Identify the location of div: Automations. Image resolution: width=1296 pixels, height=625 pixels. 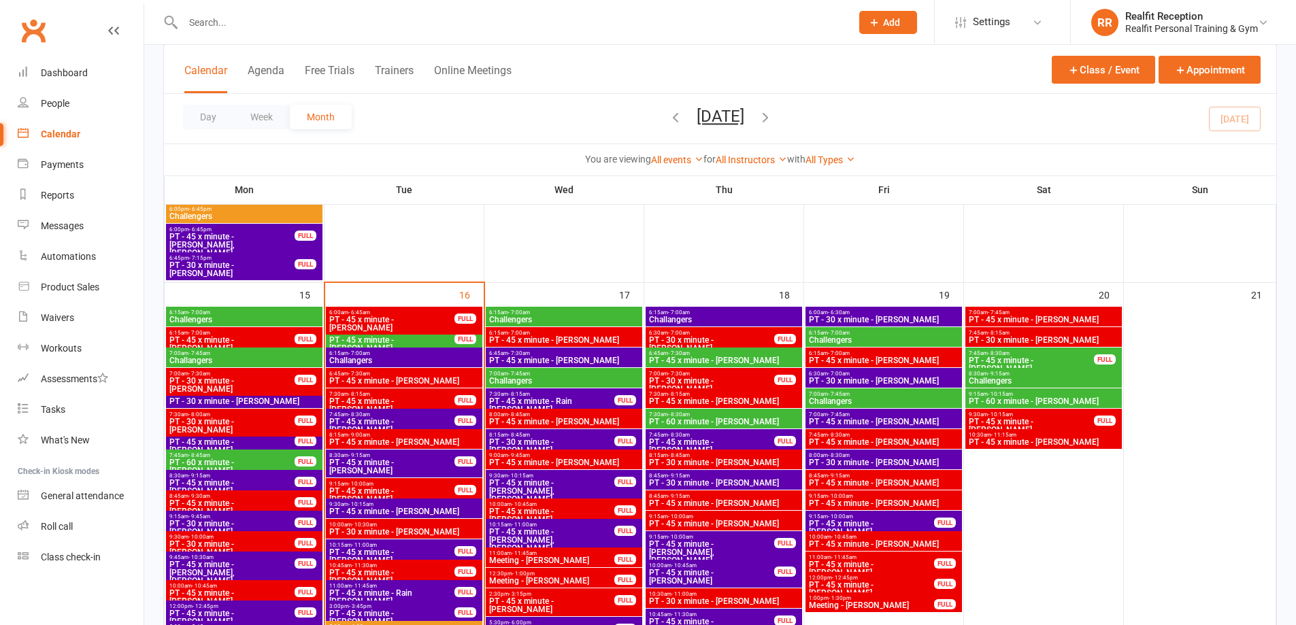
(68, 257).